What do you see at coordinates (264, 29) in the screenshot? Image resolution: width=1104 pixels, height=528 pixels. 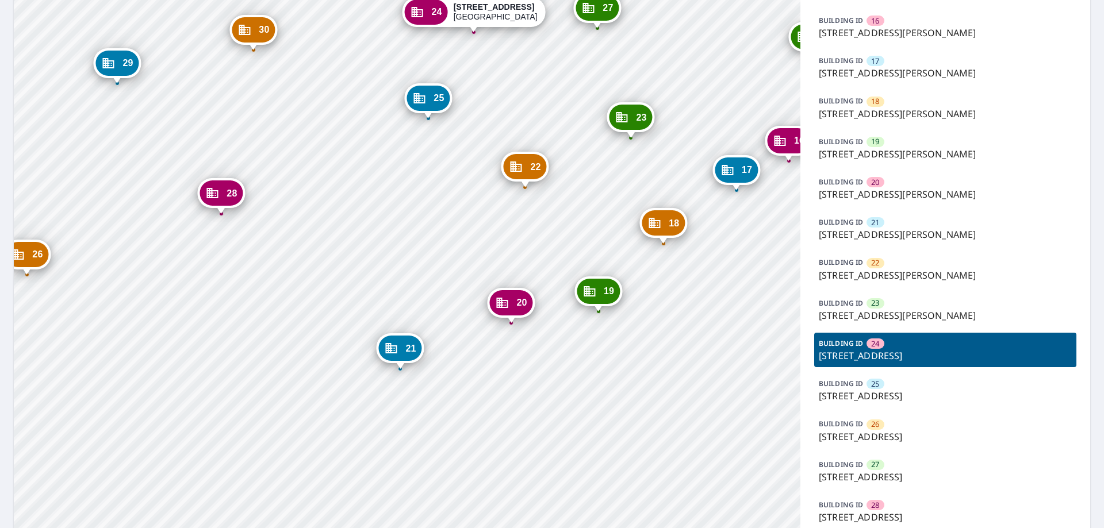 I see `span: 30` at bounding box center [264, 29].